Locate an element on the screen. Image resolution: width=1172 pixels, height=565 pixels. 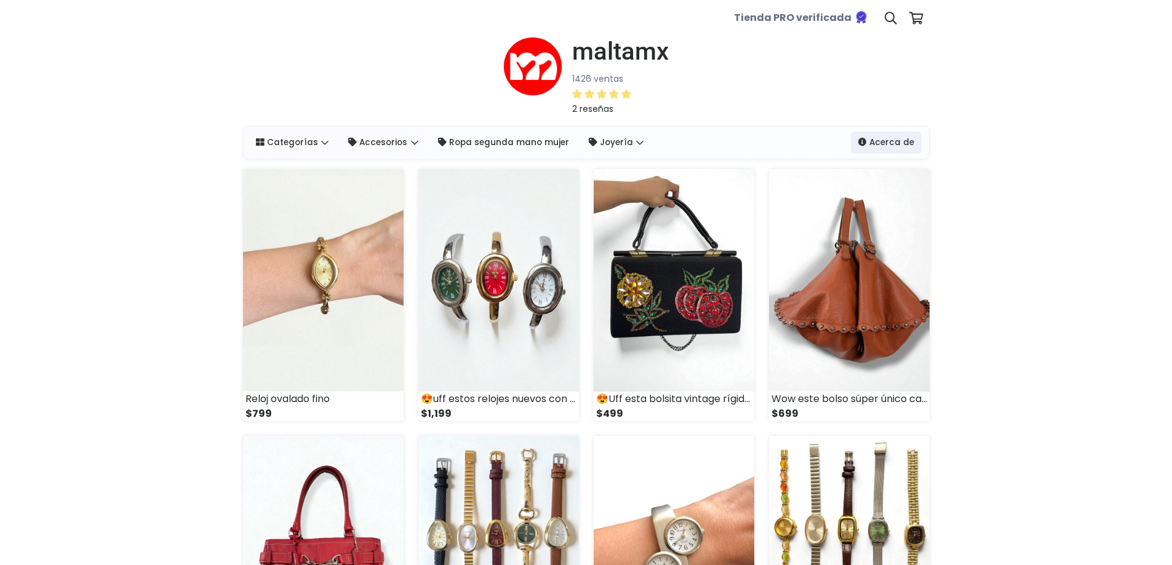
img: small.png is located at coordinates (533, 66).